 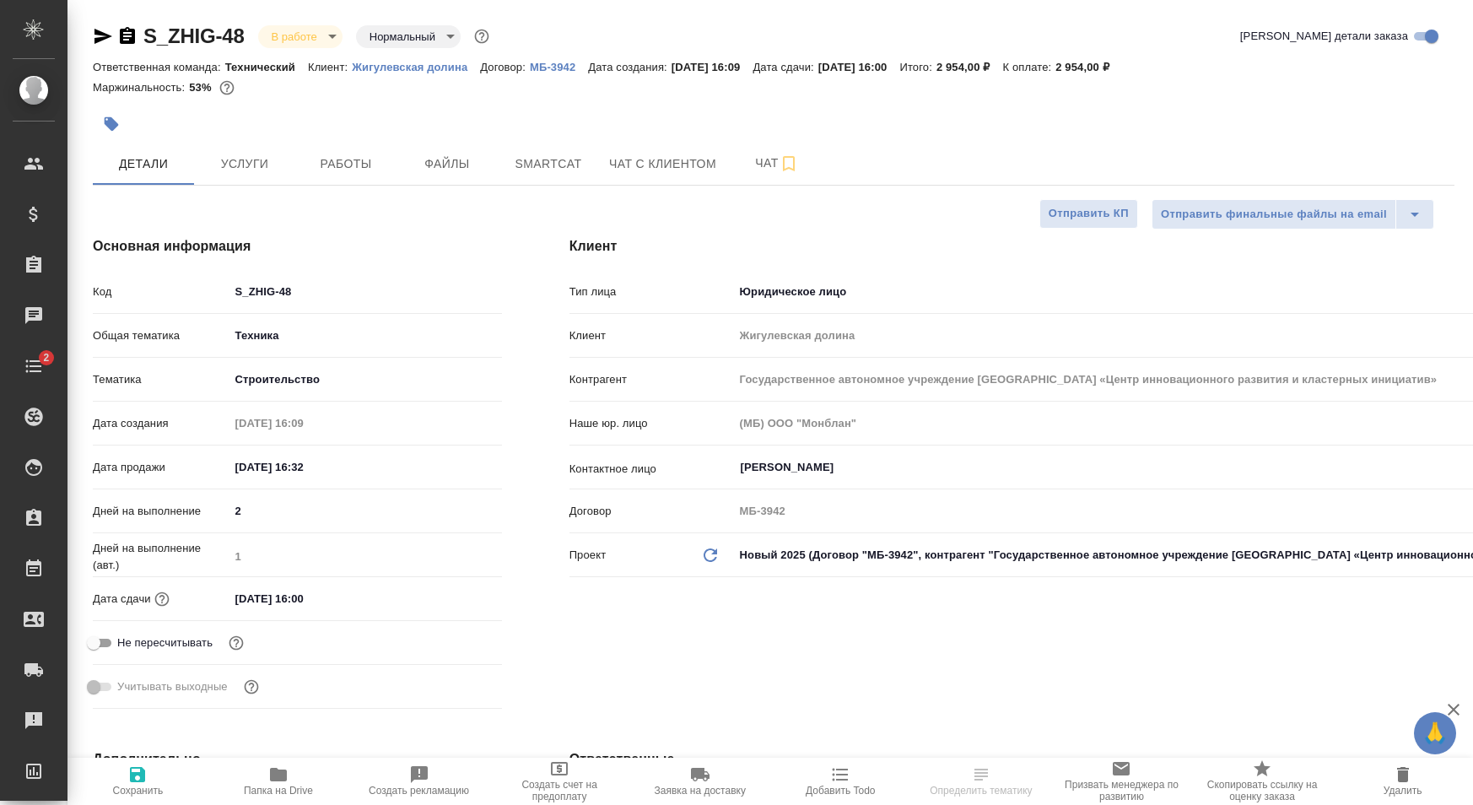 What do you see at coordinates (1274, 214) in the screenshot?
I see `span: Отправить финальные файлы на email` at bounding box center [1274, 214].